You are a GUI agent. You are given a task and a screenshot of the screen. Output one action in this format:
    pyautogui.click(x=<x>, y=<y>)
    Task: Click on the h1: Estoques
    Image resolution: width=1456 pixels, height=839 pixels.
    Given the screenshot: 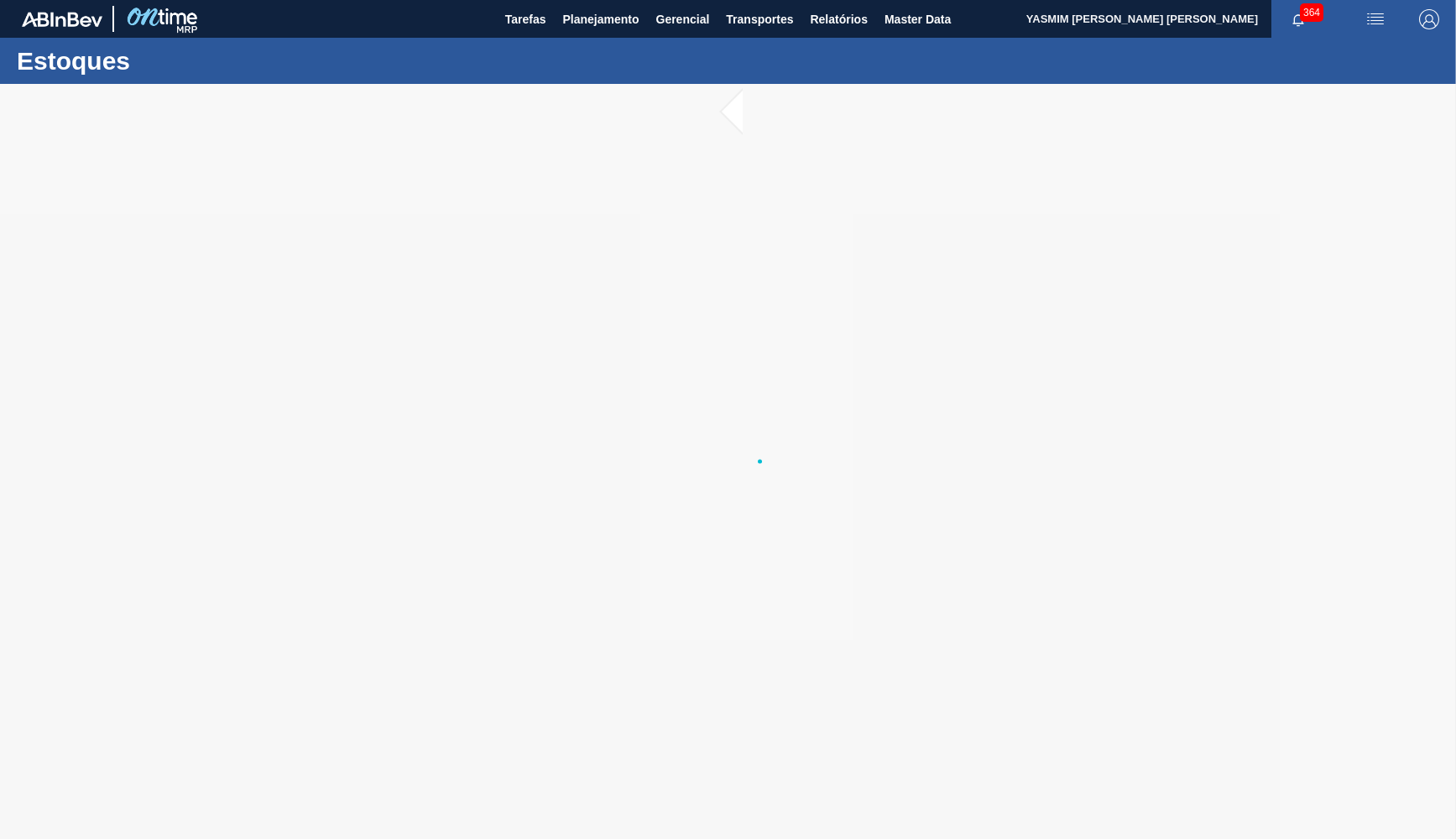 What is the action you would take?
    pyautogui.click(x=165, y=61)
    